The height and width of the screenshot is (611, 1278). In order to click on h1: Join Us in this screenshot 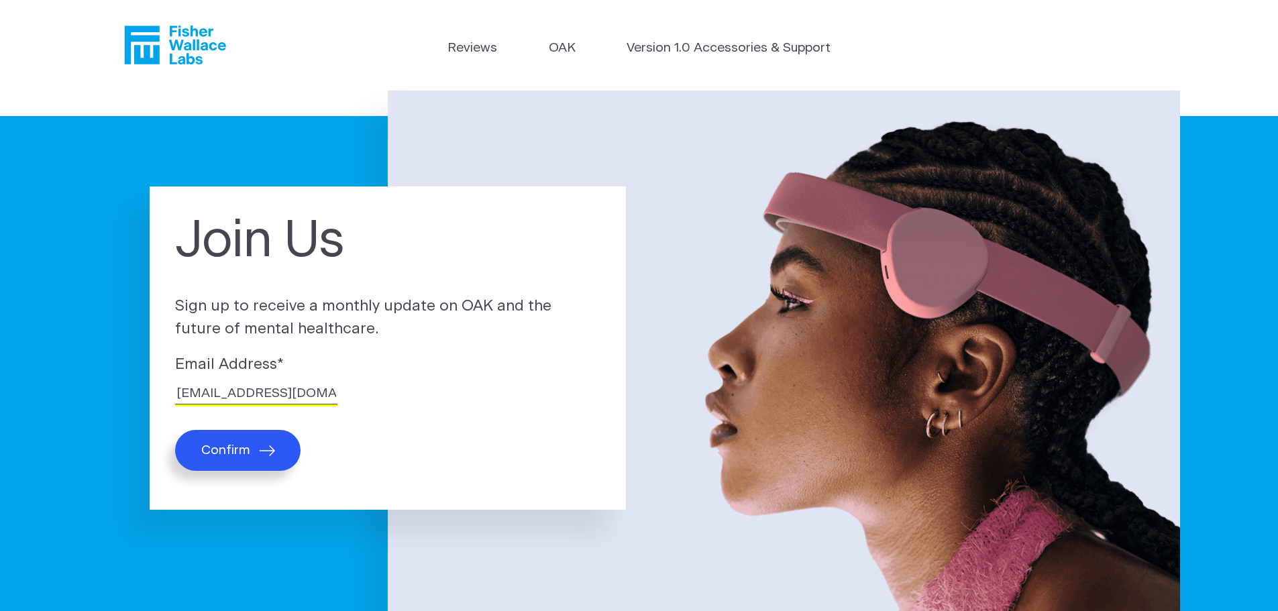, I will do `click(388, 242)`.